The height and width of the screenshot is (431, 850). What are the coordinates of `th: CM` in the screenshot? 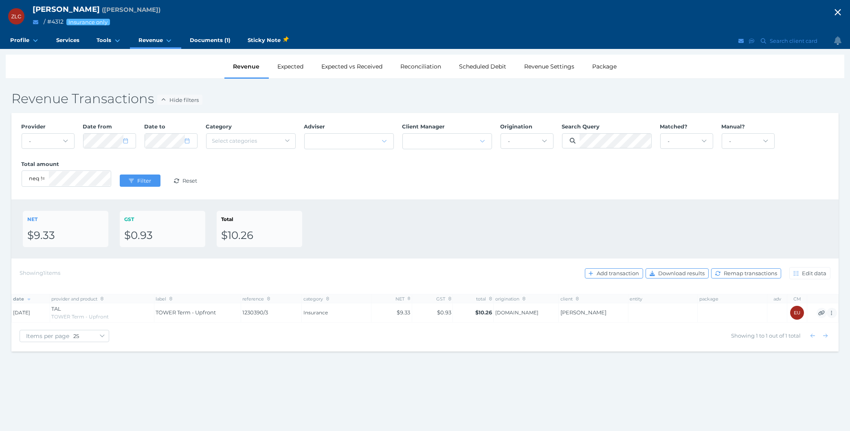 It's located at (797, 299).